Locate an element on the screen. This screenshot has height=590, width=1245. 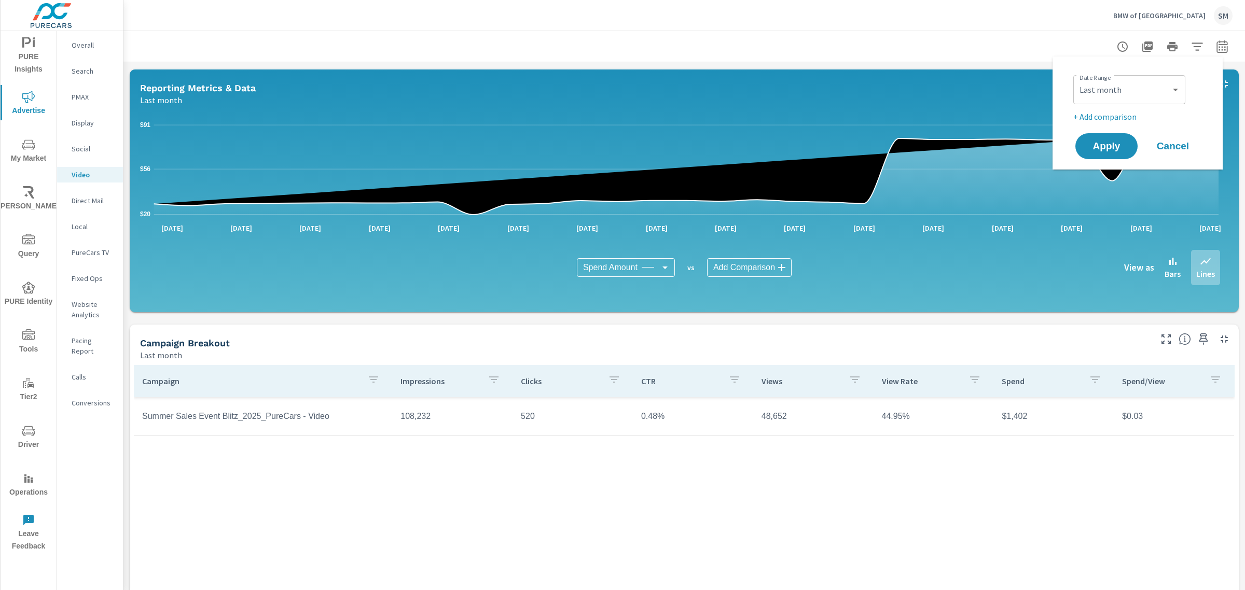
button: Print Report is located at coordinates (1172, 47).